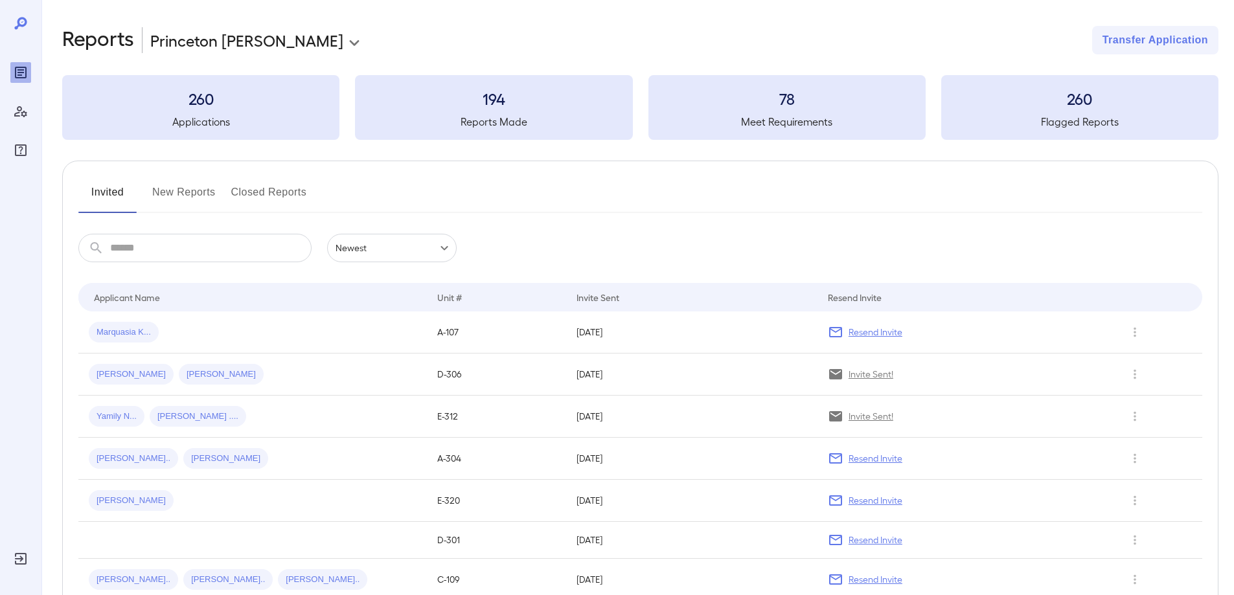  What do you see at coordinates (184, 198) in the screenshot?
I see `button: New Reports` at bounding box center [184, 198].